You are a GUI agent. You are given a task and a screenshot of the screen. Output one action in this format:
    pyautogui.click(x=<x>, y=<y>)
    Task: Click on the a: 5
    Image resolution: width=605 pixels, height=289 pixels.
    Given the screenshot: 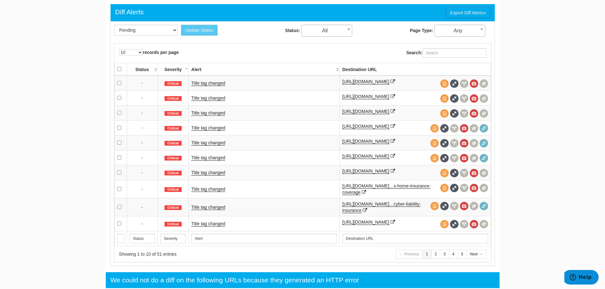 What is the action you would take?
    pyautogui.click(x=462, y=254)
    